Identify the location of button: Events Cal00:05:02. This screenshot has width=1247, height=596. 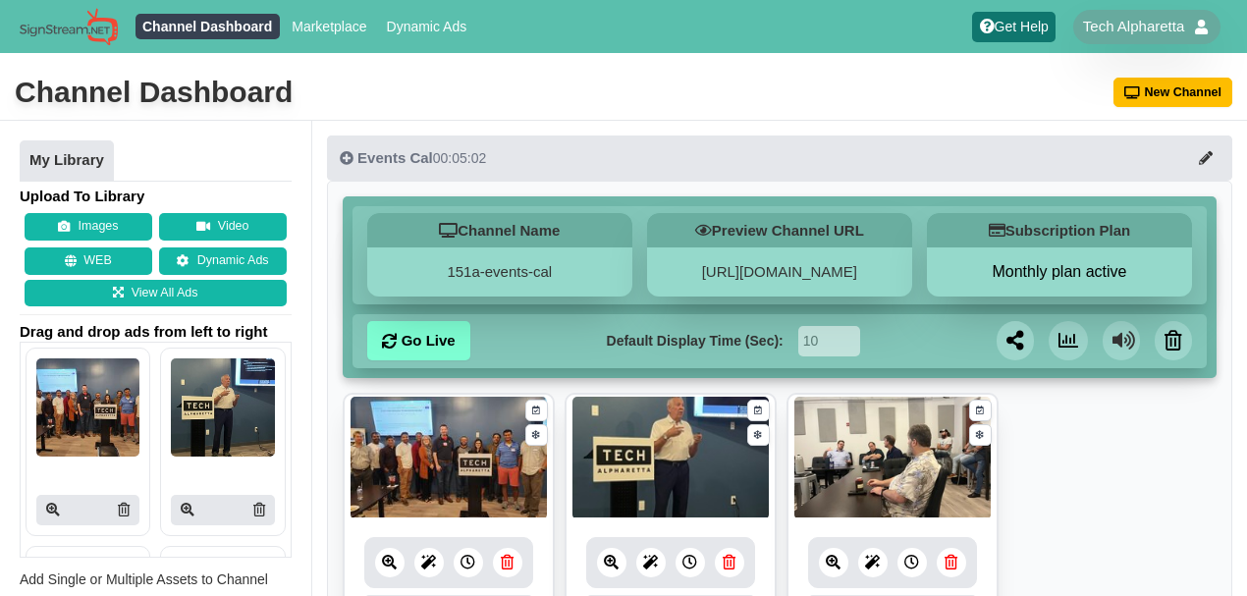
(780, 158).